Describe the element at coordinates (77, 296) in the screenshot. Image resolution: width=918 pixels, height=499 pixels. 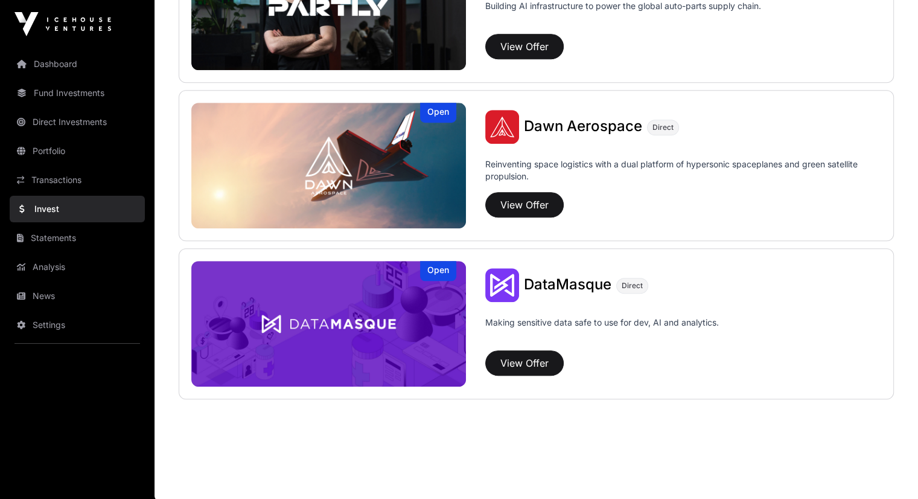
I see `a: News` at that location.